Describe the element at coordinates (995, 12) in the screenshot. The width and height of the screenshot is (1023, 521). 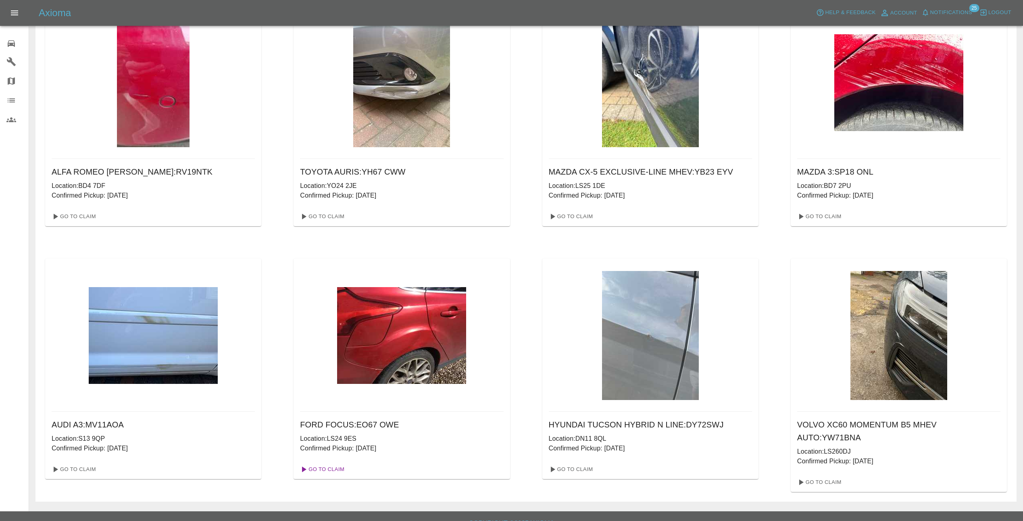
I see `button: Logout` at that location.